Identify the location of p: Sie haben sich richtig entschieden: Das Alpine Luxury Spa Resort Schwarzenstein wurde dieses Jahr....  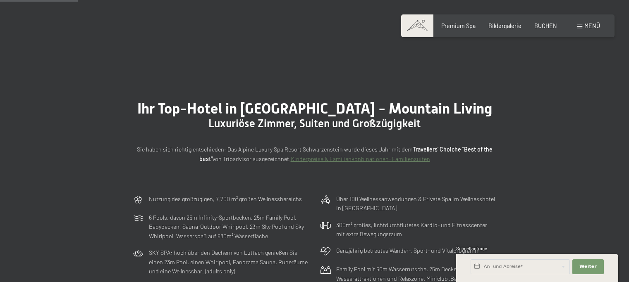
(315, 154).